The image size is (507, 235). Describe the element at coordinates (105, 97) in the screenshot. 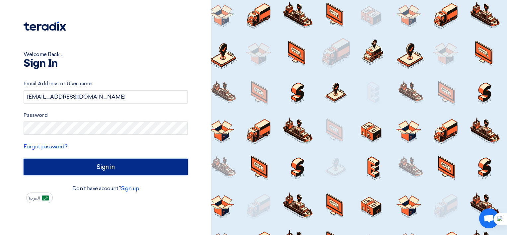

I see `input: Enter your business email or username` at that location.